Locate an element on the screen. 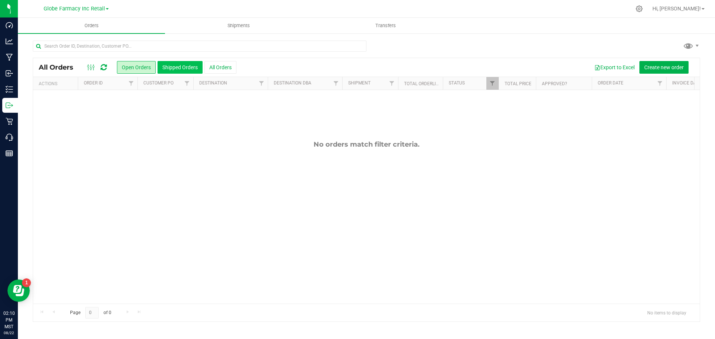 This screenshot has height=339, width=715. inline-svg: Manufacturing is located at coordinates (9, 57).